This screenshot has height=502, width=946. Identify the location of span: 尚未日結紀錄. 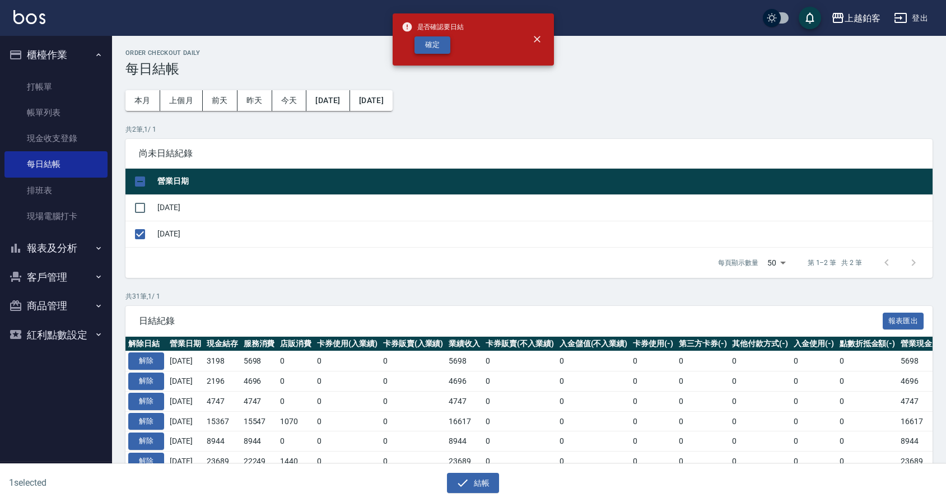
(529, 154).